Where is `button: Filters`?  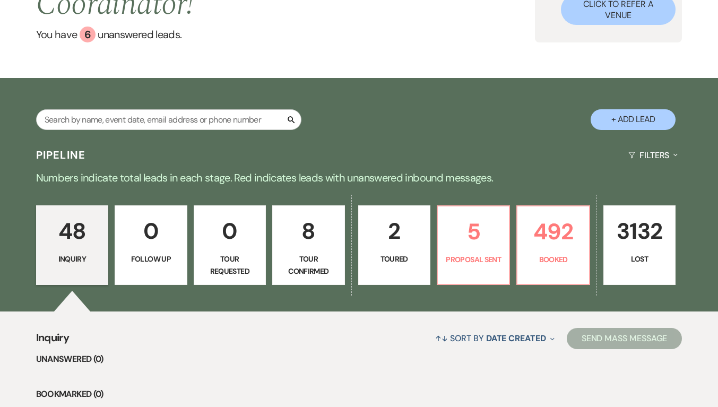 button: Filters is located at coordinates (653, 155).